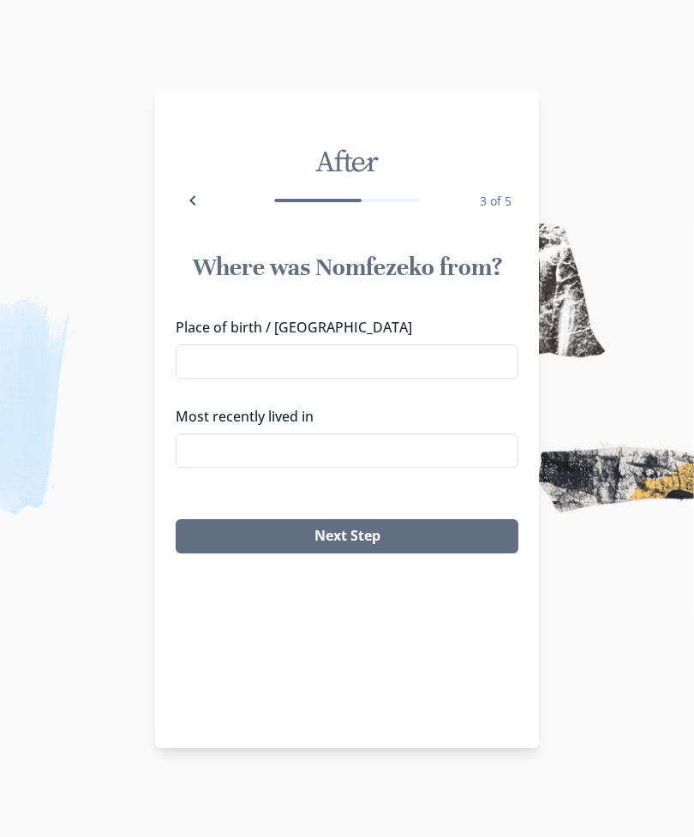  I want to click on button: Next Step, so click(347, 536).